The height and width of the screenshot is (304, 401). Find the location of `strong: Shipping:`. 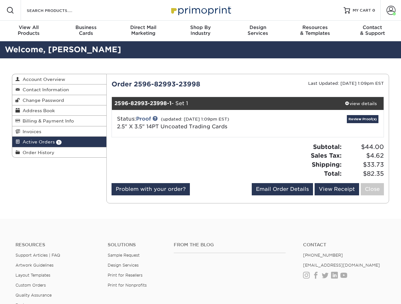

strong: Shipping: is located at coordinates (327, 164).